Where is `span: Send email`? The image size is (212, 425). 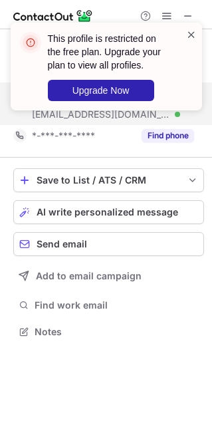 span: Send email is located at coordinates (62, 244).